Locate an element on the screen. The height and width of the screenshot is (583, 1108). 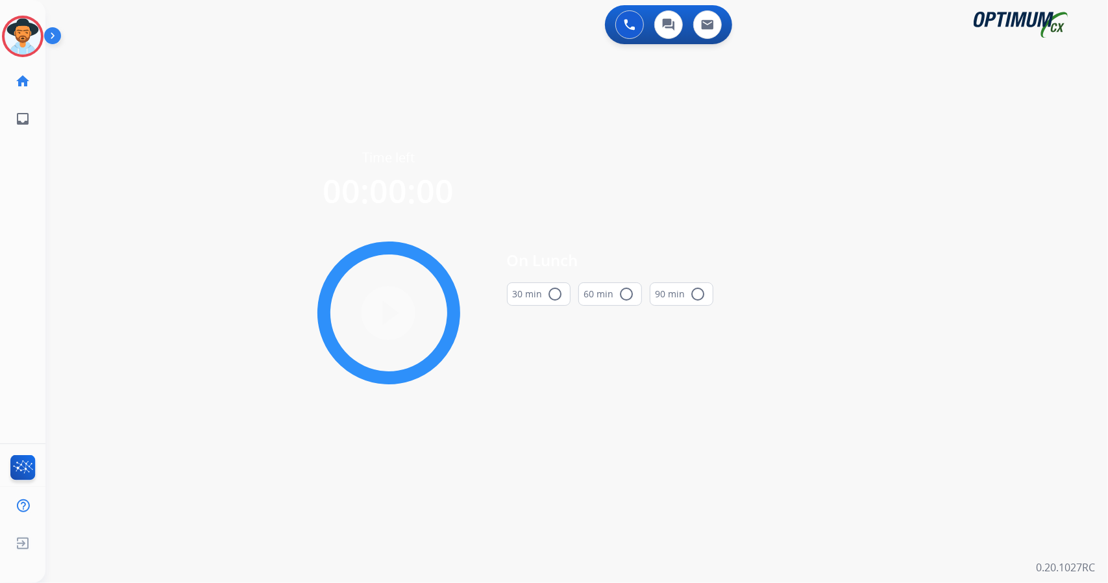
mat-icon: home is located at coordinates (23, 81).